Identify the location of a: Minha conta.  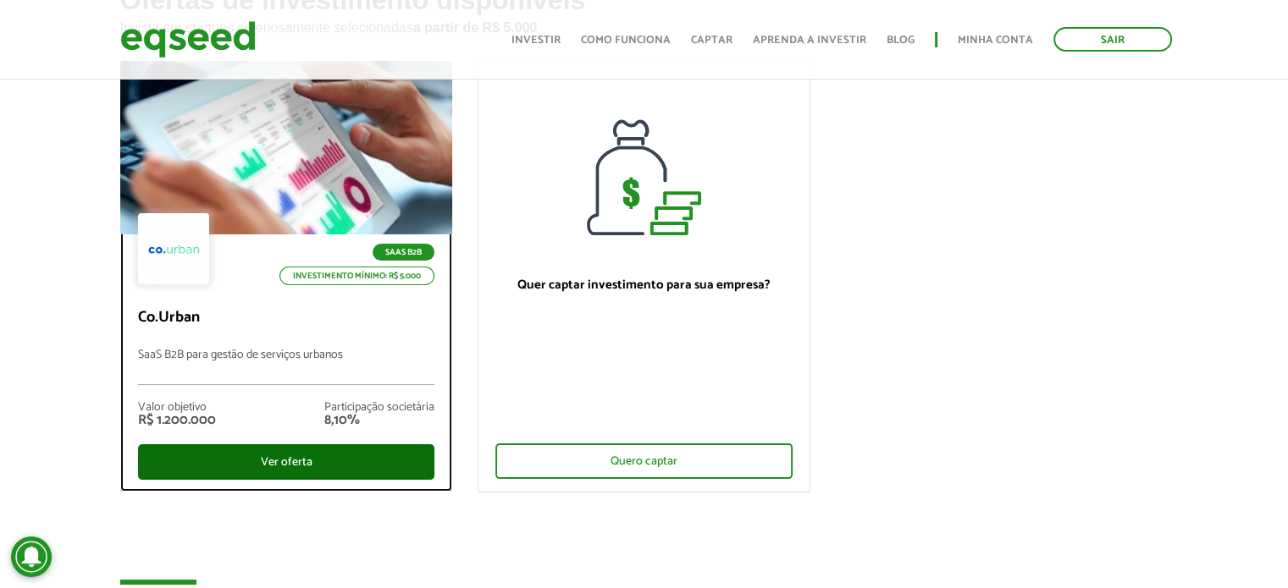
(995, 40).